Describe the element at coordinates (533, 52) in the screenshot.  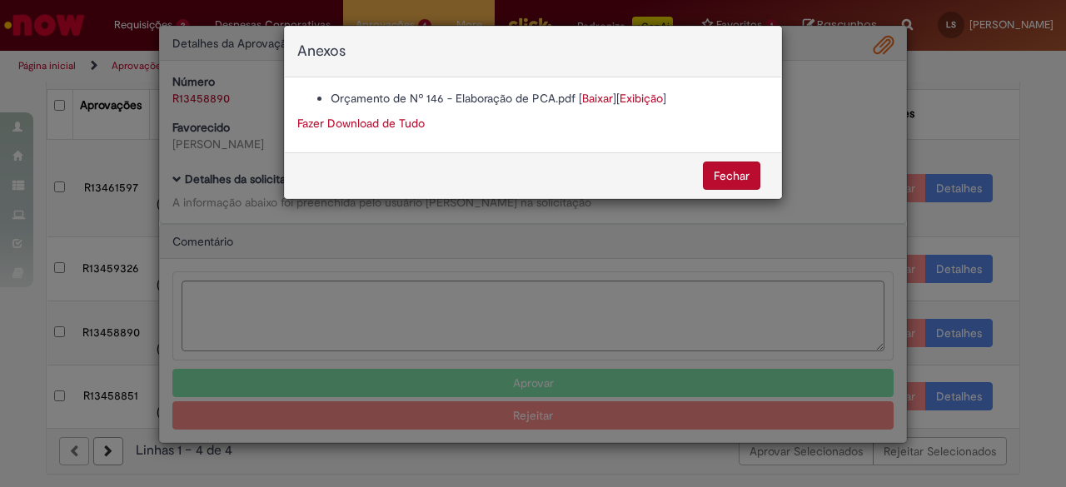
I see `h4: Anexos` at that location.